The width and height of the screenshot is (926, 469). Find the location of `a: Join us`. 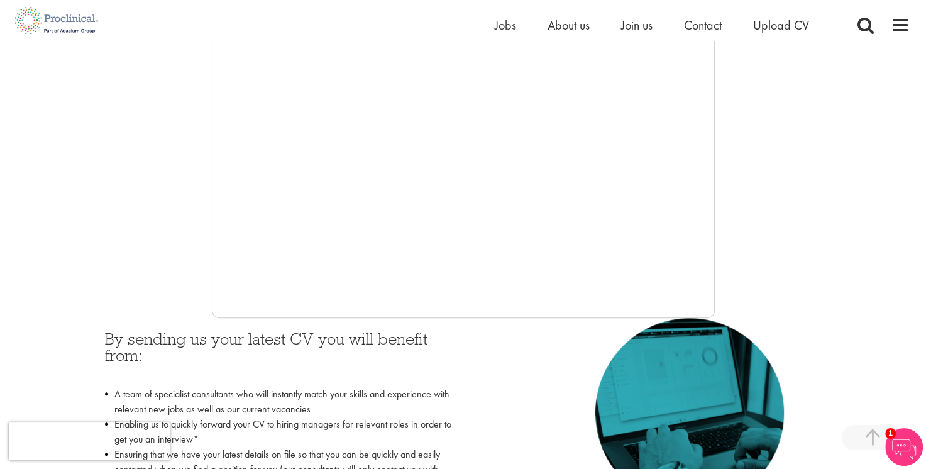

a: Join us is located at coordinates (637, 25).